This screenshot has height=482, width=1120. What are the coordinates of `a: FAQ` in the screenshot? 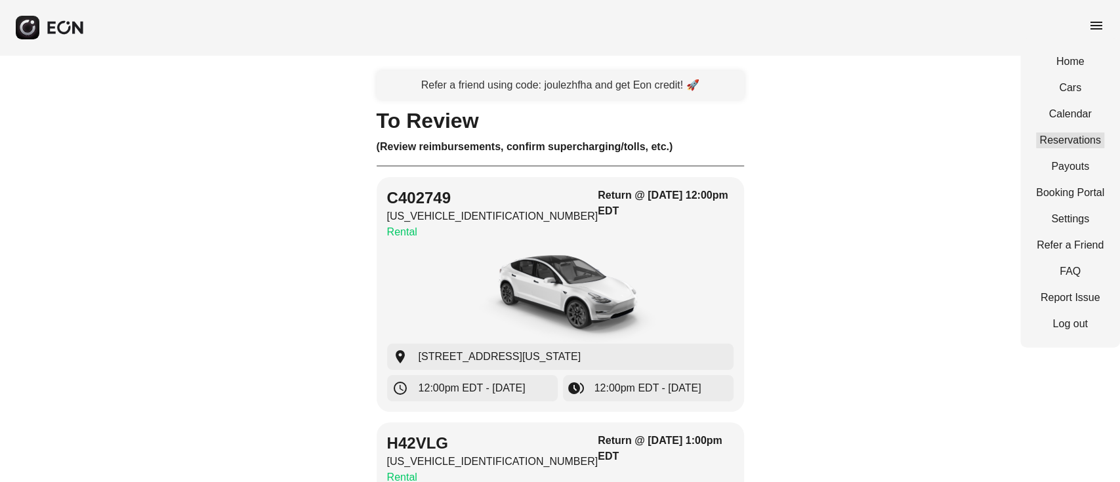 It's located at (1070, 272).